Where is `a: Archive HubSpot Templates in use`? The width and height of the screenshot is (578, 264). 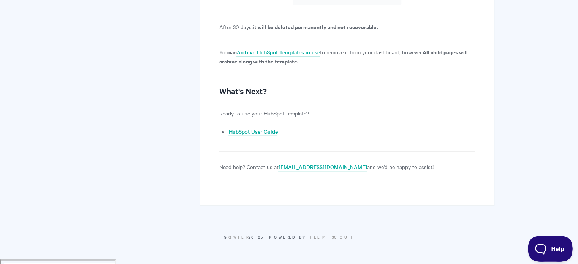 a: Archive HubSpot Templates in use is located at coordinates (278, 52).